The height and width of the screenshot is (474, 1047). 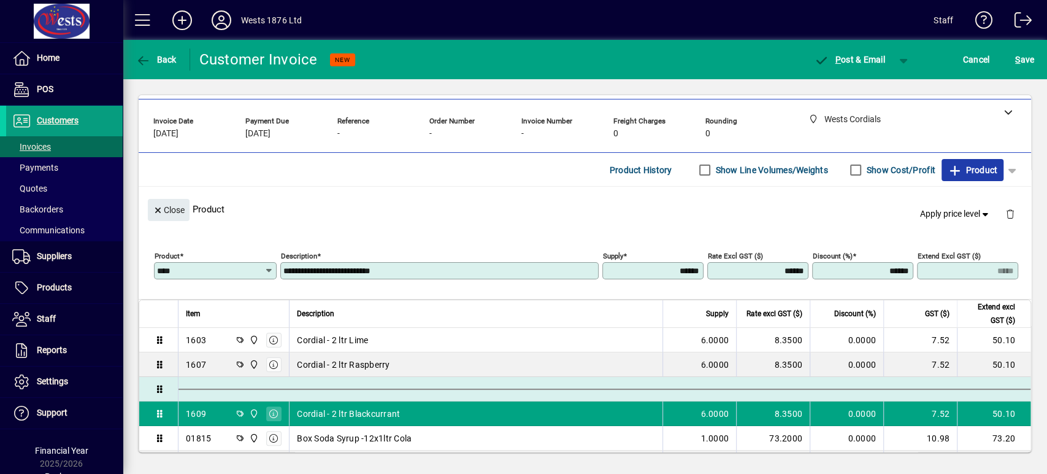 What do you see at coordinates (156, 60) in the screenshot?
I see `app-page-header-button: Back` at bounding box center [156, 60].